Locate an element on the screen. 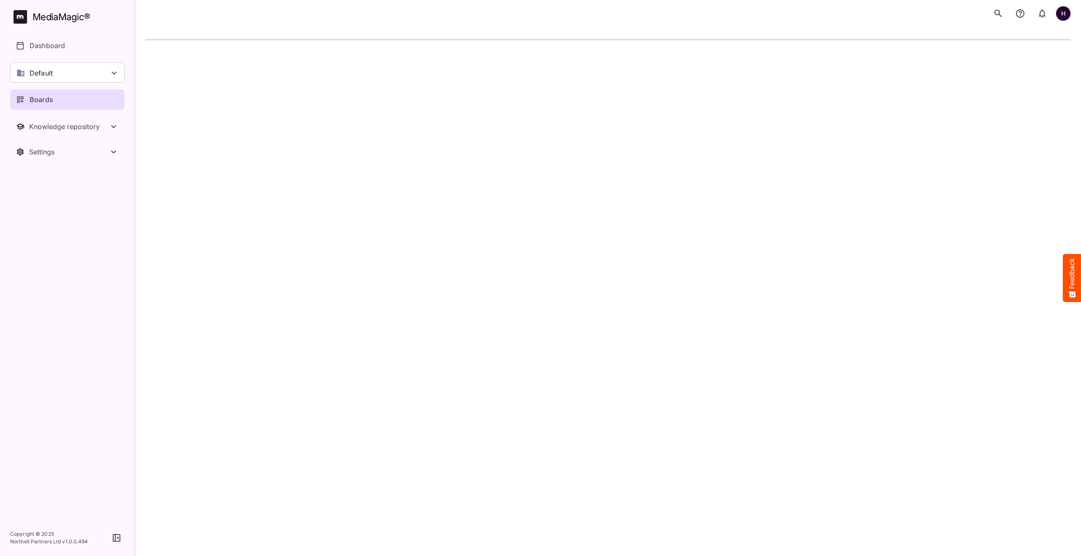  p: Boards is located at coordinates (41, 100).